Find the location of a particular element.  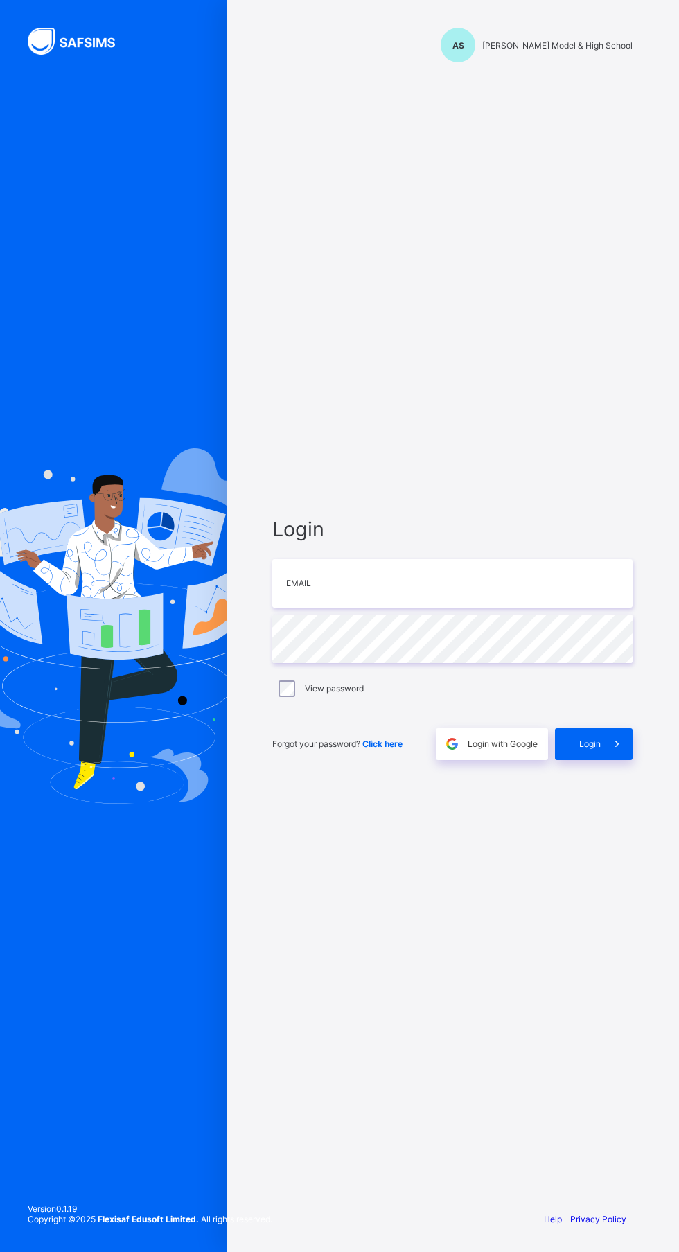

span: Login with Google is located at coordinates (502, 744).